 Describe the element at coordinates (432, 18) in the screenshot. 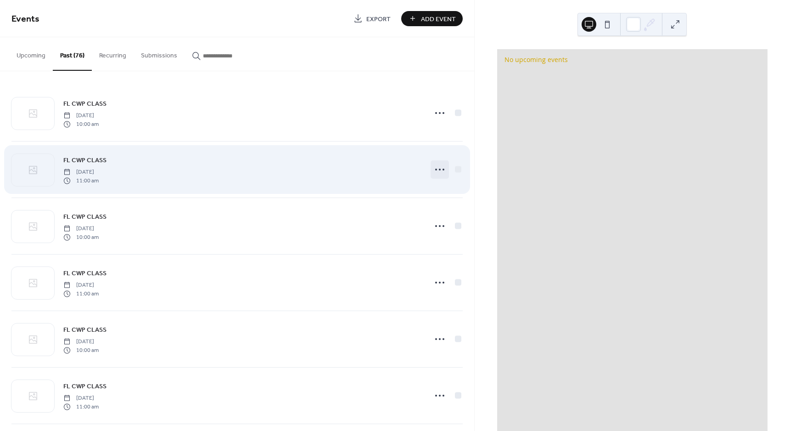

I see `a: Add Event` at that location.